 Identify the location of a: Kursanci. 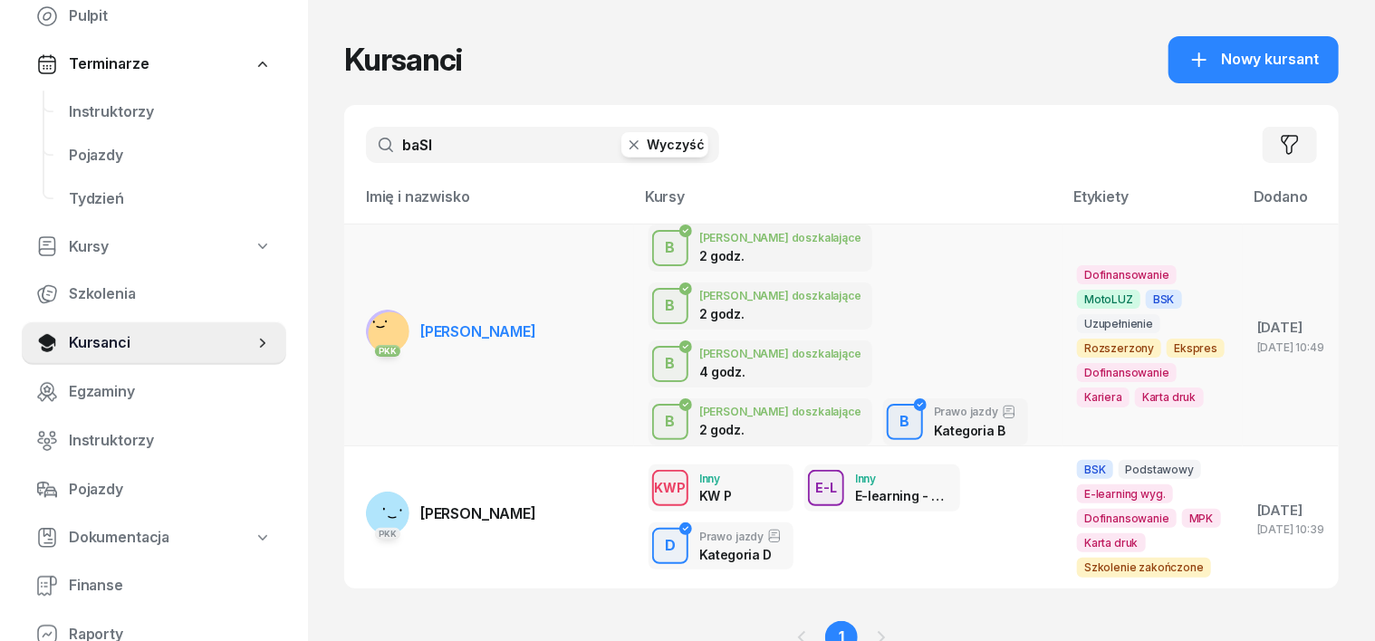
(154, 343).